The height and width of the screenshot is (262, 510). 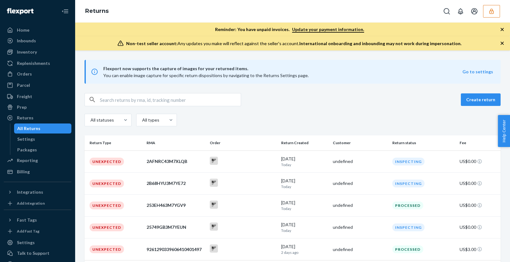 What do you see at coordinates (20, 11) in the screenshot?
I see `img: Flexport logo` at bounding box center [20, 11].